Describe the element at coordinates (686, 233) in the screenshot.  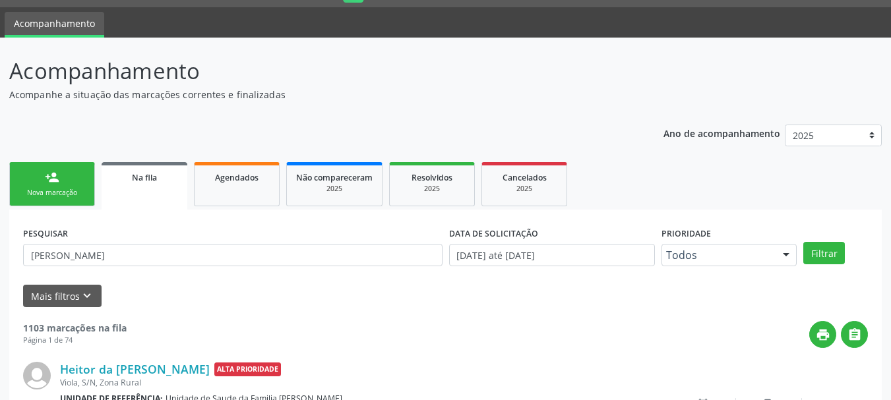
I see `label: Prioridade` at that location.